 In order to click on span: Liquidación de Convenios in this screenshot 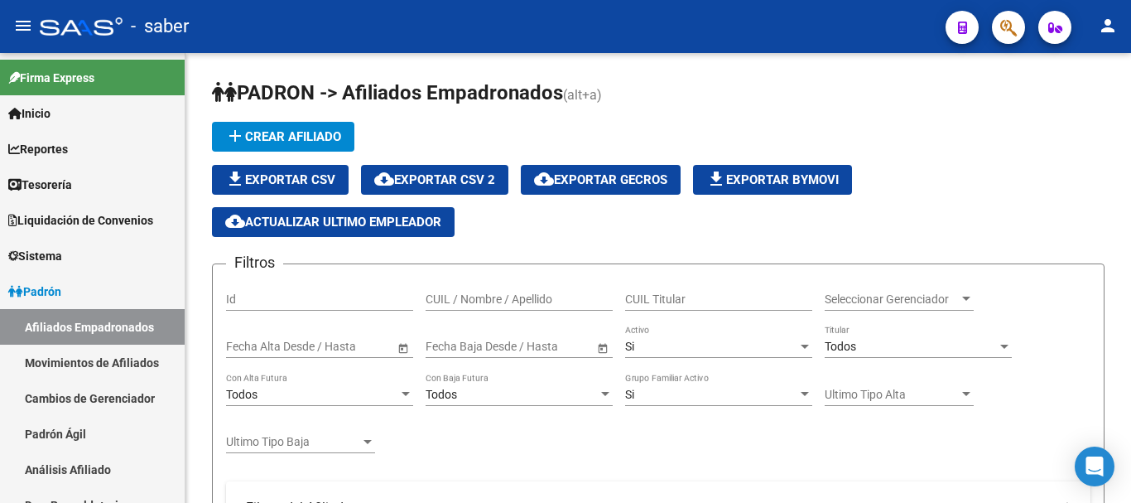, I will do `click(80, 220)`.